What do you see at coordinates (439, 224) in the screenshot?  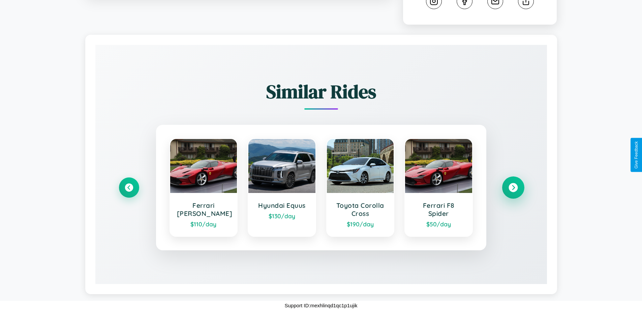 I see `div: $ 50 /day` at bounding box center [439, 224].